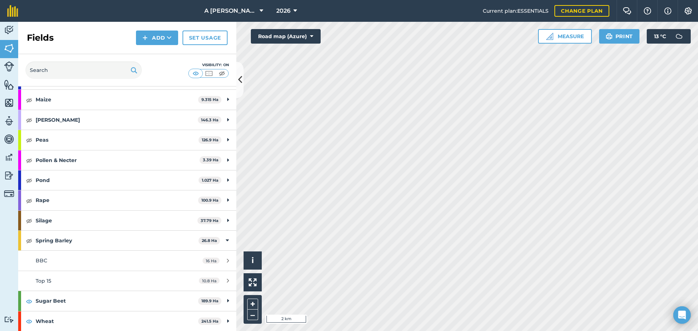 The image size is (698, 331). What do you see at coordinates (127, 200) in the screenshot?
I see `div: Rape100.9 Ha` at bounding box center [127, 200].